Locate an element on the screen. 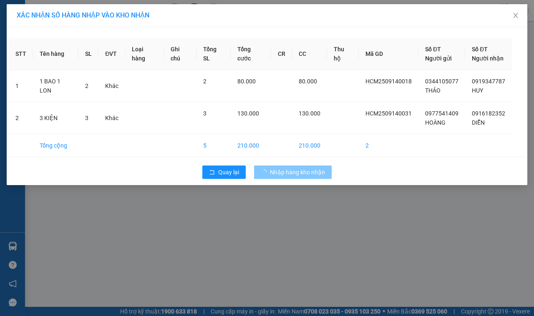 The height and width of the screenshot is (316, 534). span: Quay lại is located at coordinates (228, 172).